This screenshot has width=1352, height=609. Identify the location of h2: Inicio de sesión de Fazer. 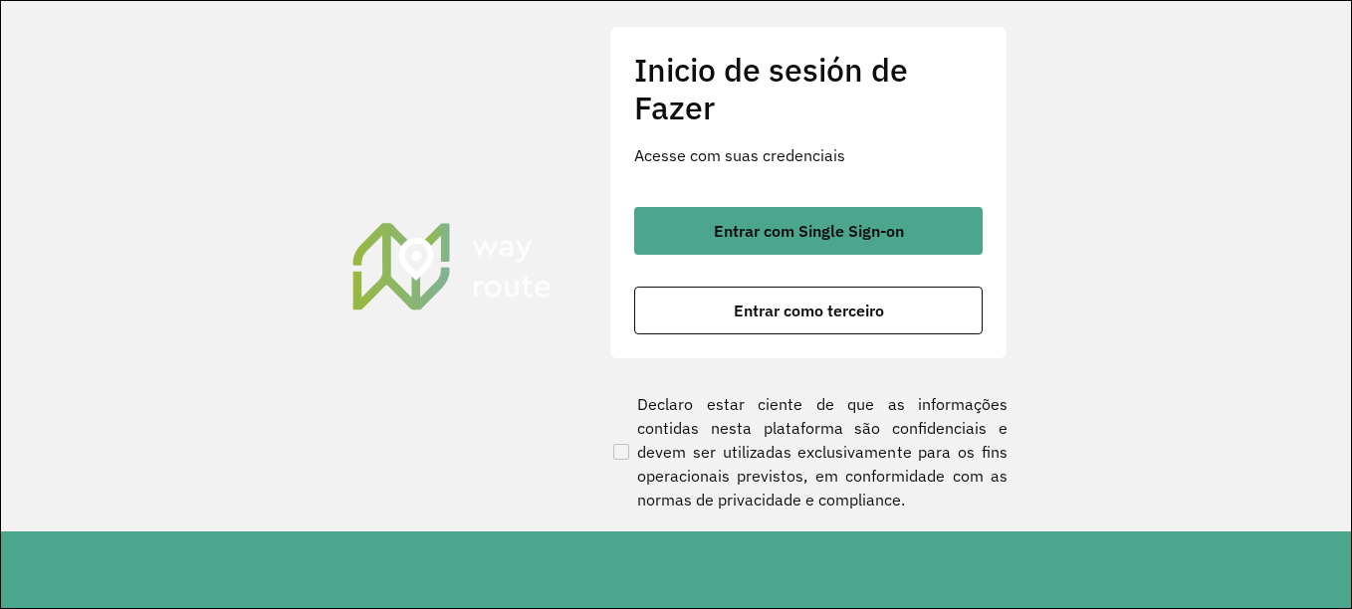
(808, 89).